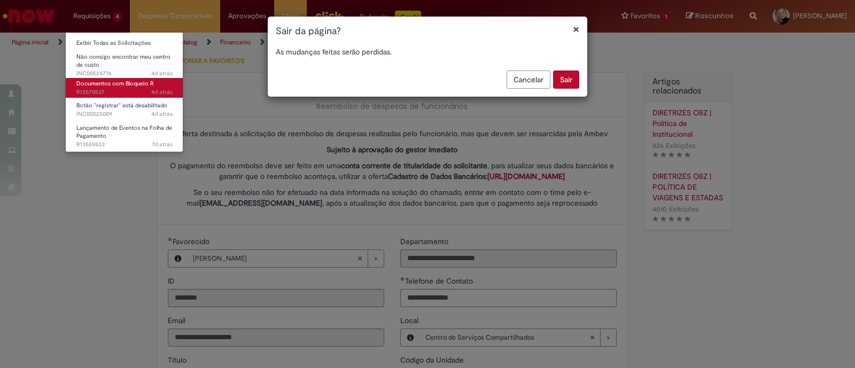 This screenshot has width=855, height=368. What do you see at coordinates (124, 114) in the screenshot?
I see `span: INC00525009` at bounding box center [124, 114].